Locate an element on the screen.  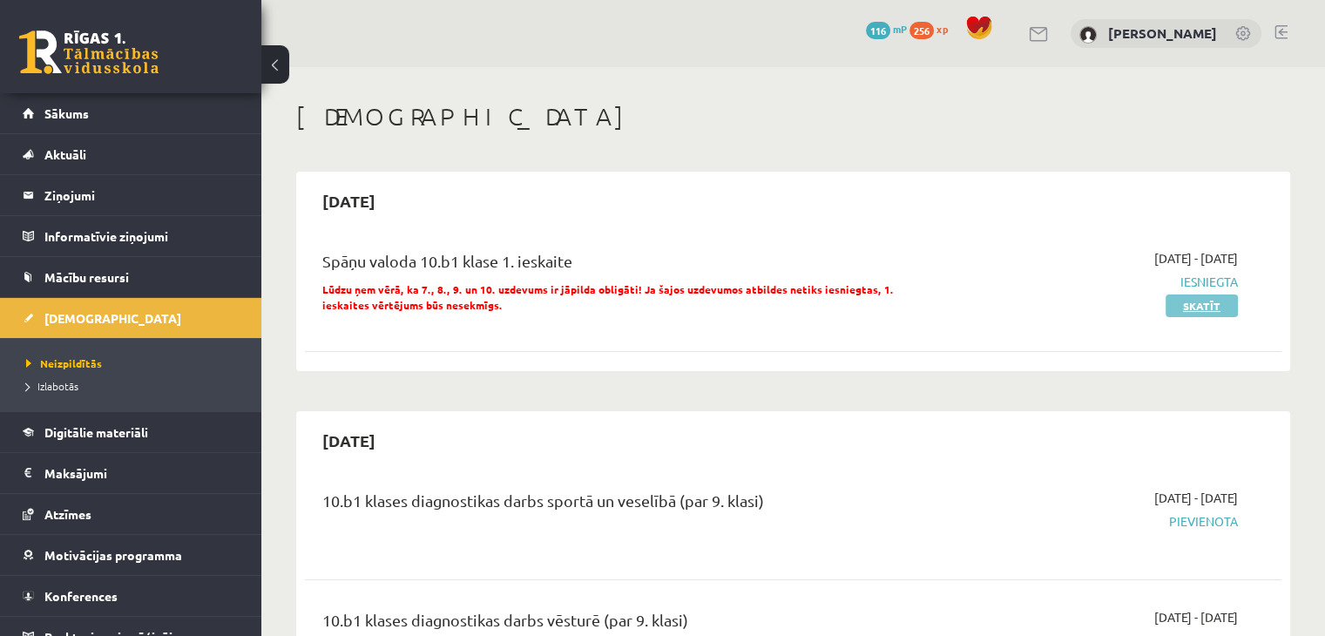
a: Skatīt is located at coordinates (1202, 306).